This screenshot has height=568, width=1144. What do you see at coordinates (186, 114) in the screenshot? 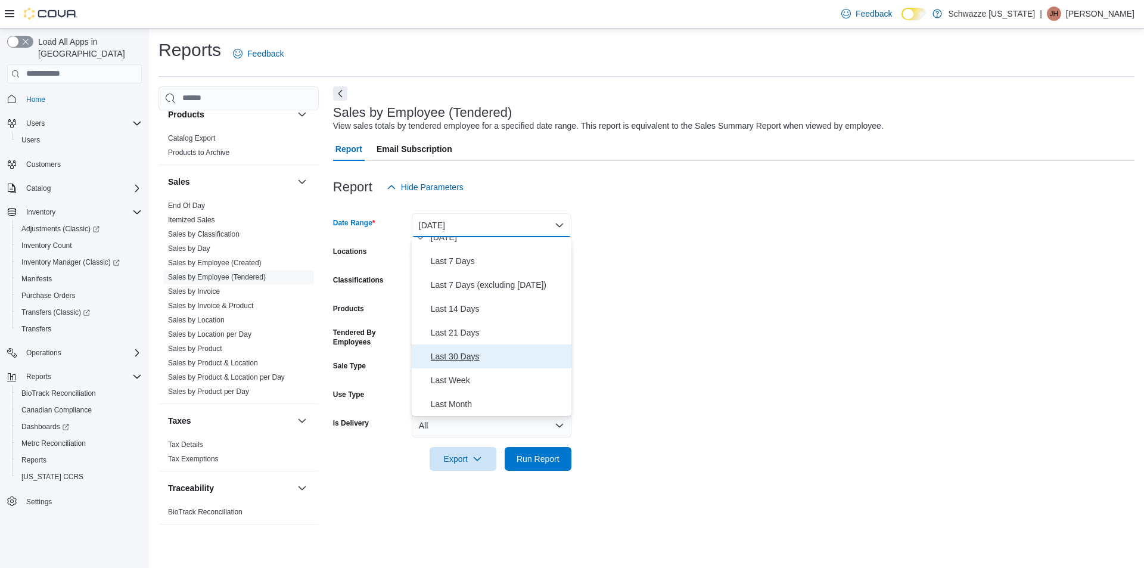
I see `h3: Products` at bounding box center [186, 114].